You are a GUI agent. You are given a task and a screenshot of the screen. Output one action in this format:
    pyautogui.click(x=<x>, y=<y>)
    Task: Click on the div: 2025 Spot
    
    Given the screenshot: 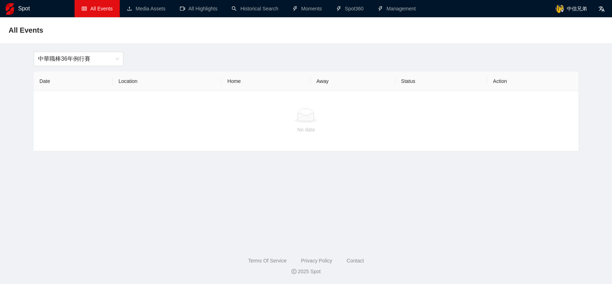 What is the action you would take?
    pyautogui.click(x=306, y=271)
    